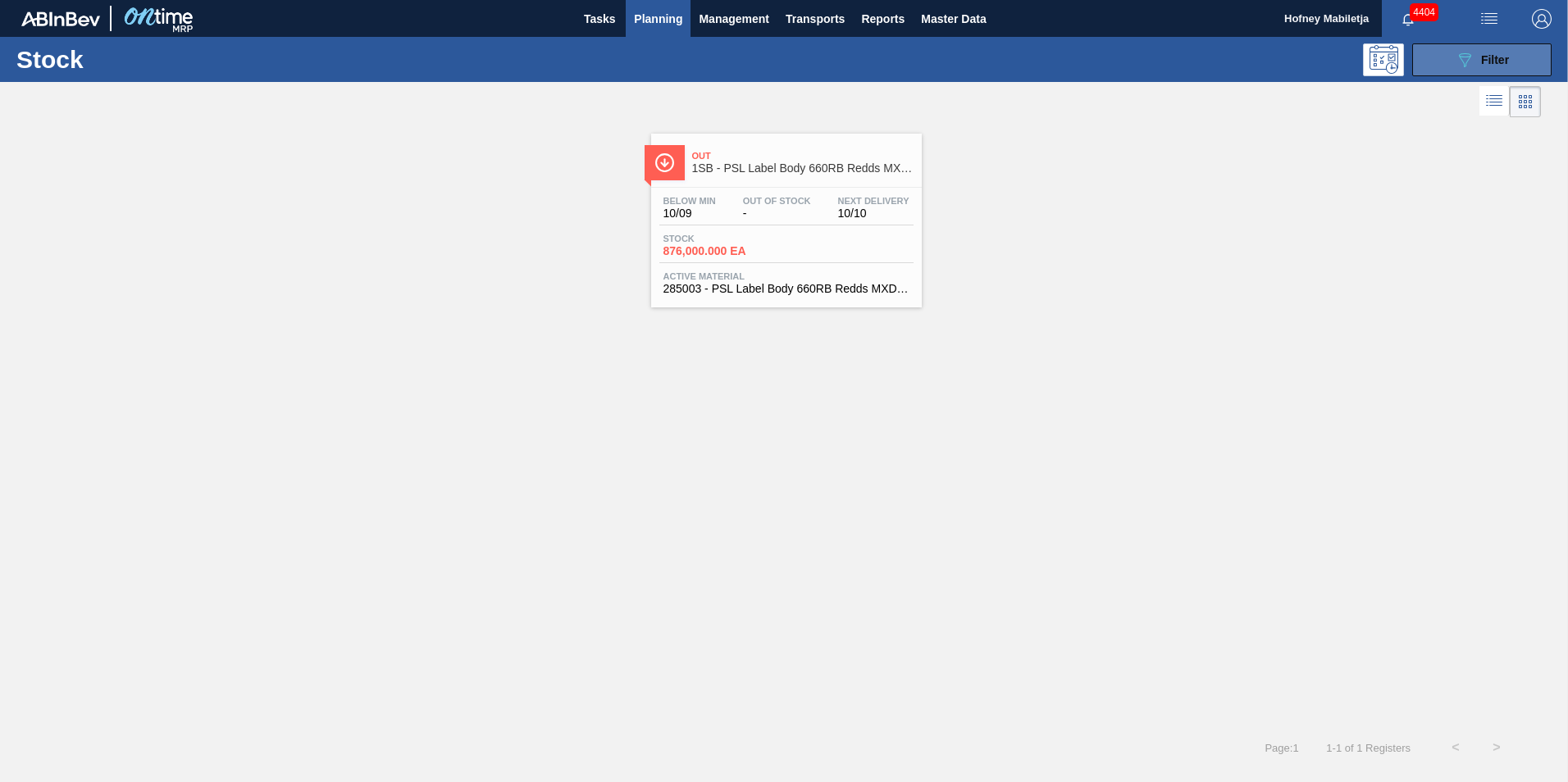 This screenshot has width=1568, height=782. What do you see at coordinates (1542, 19) in the screenshot?
I see `img: Logout` at bounding box center [1542, 19].